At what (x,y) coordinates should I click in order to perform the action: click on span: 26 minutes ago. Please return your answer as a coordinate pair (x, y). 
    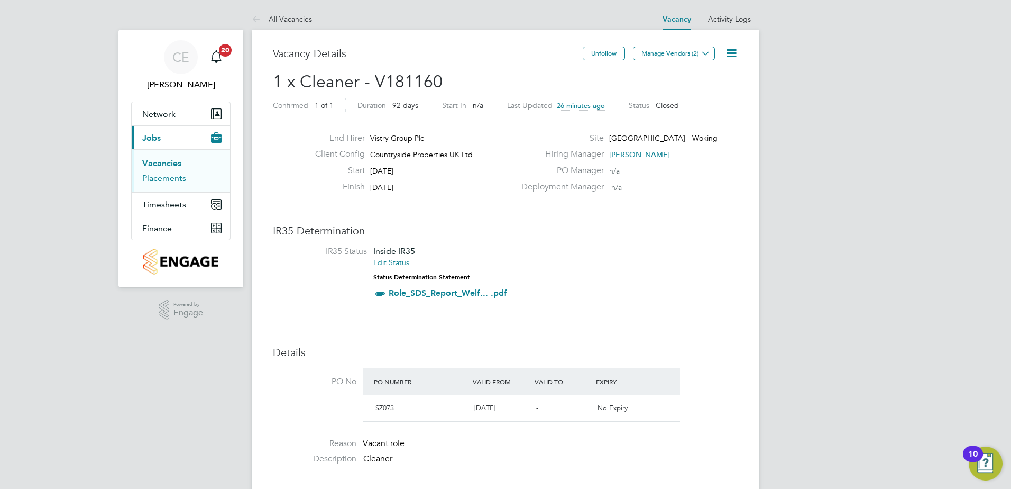
    Looking at the image, I should click on (581, 105).